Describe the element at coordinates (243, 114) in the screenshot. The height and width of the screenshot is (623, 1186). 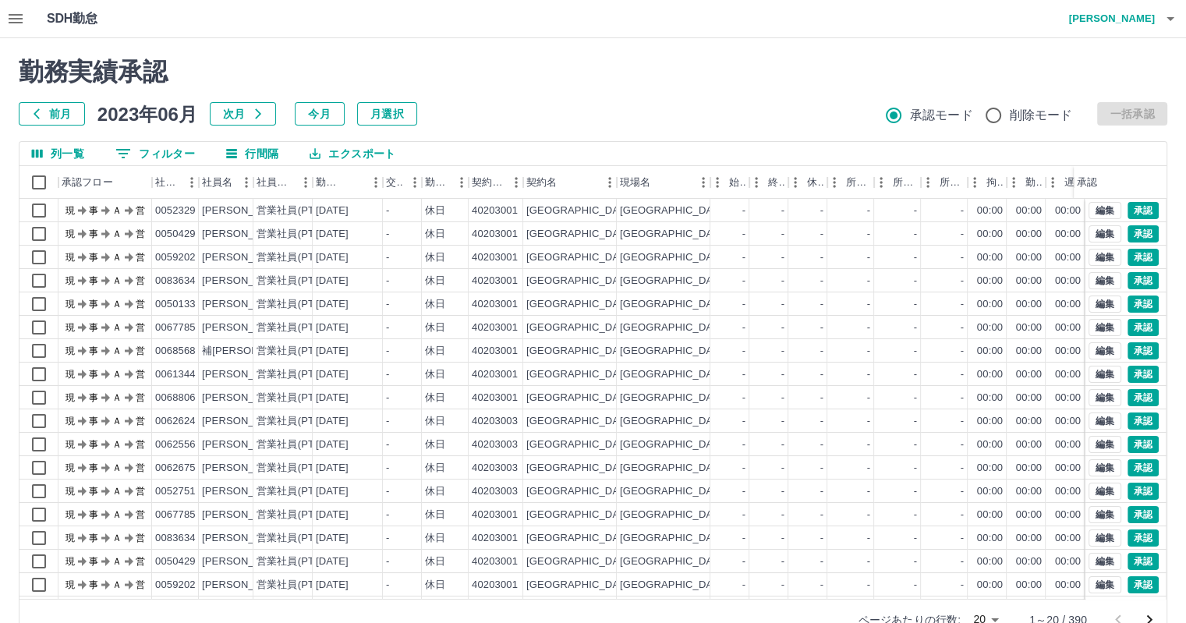
I see `button: 次月` at that location.